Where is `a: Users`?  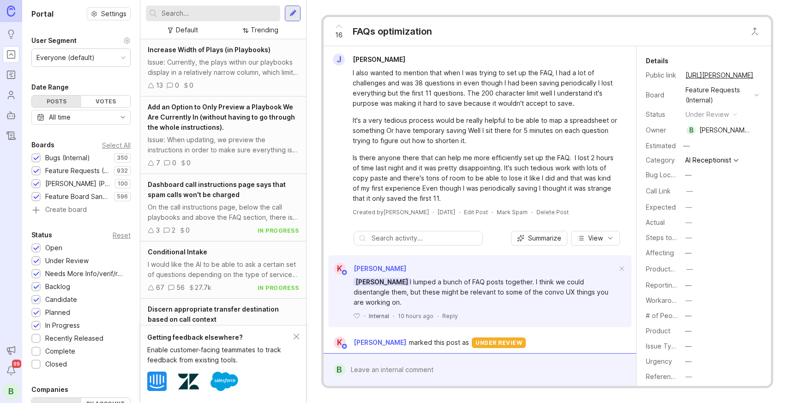
a: Users is located at coordinates (11, 95).